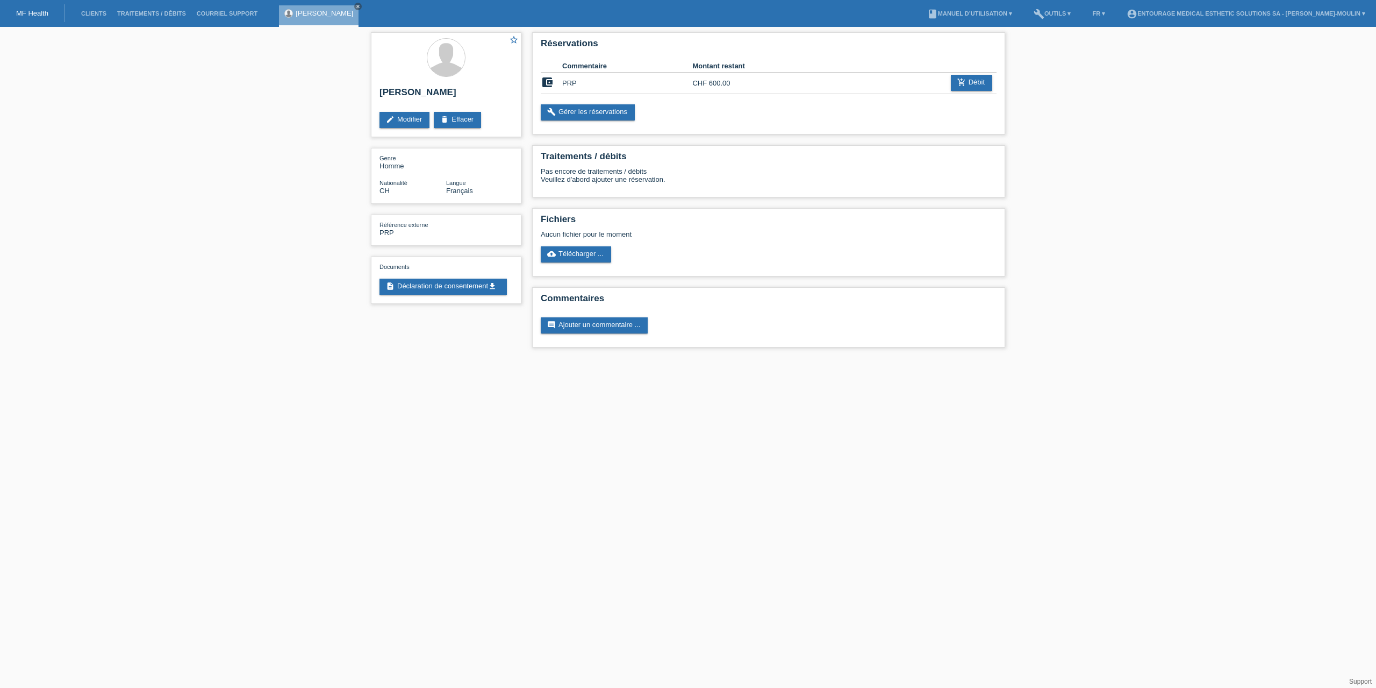 This screenshot has width=1376, height=688. What do you see at coordinates (705, 234) in the screenshot?
I see `div: Aucun fichier pour le moment` at bounding box center [705, 234].